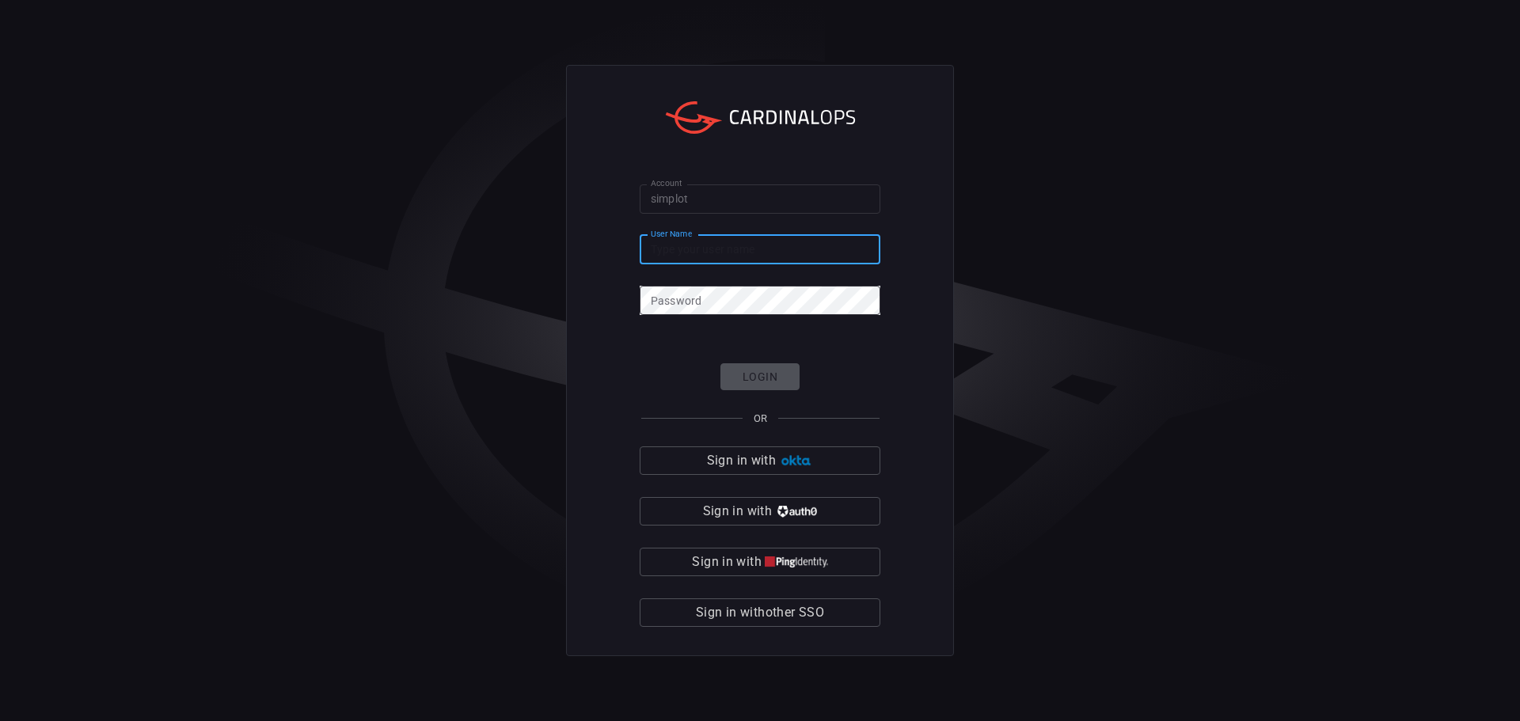 This screenshot has width=1520, height=721. I want to click on img: vP8Hhh4KuCH8AavWKdZY7RZgAAAAASUVORK5CYII=, so click(796, 511).